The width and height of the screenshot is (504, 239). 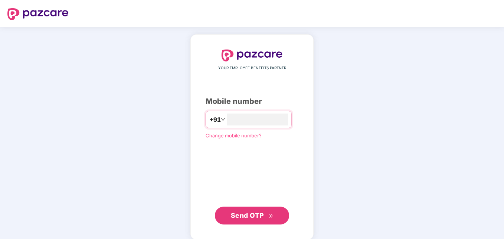 I want to click on span: +91, so click(x=215, y=119).